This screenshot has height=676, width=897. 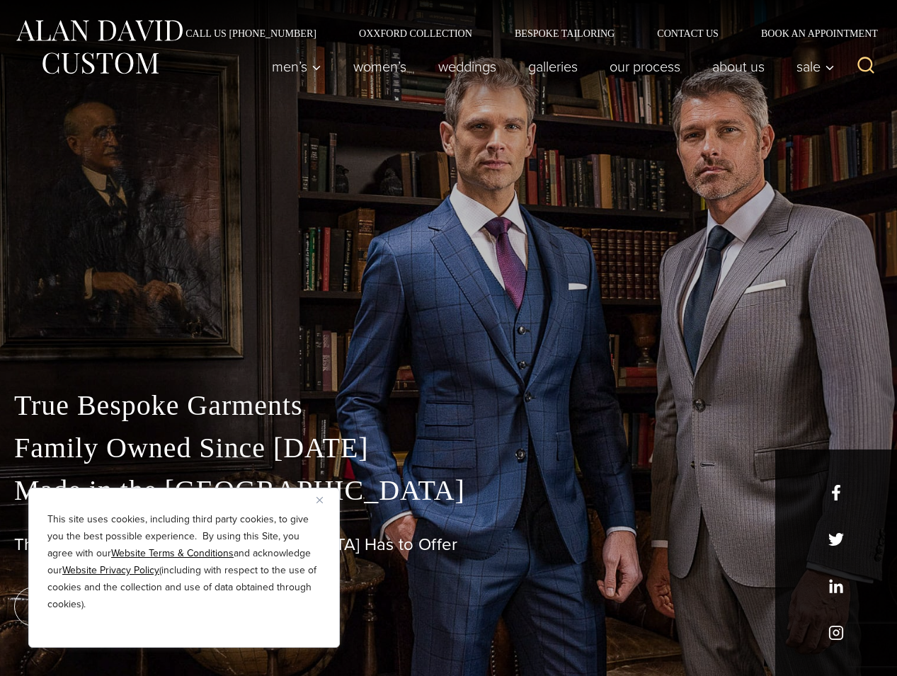 I want to click on u: Website Privacy Policy, so click(x=110, y=570).